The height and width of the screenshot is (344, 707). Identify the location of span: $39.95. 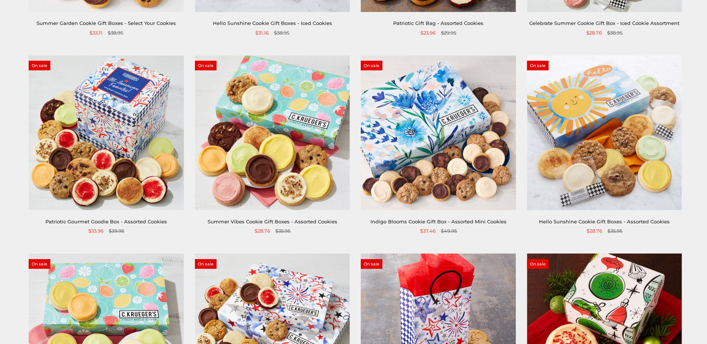
(116, 231).